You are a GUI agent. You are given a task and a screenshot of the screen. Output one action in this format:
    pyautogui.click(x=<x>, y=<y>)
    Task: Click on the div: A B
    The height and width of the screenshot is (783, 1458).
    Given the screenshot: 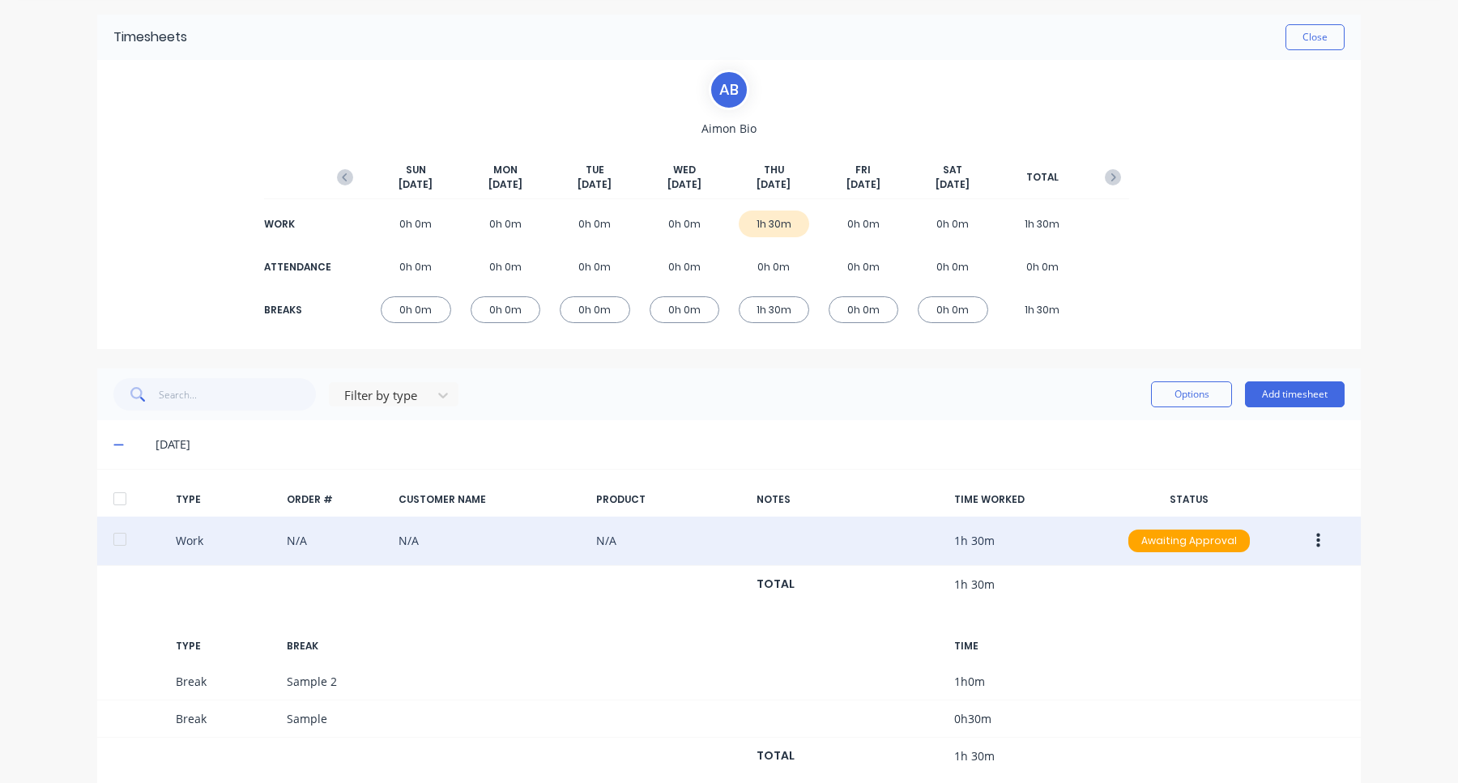 What is the action you would take?
    pyautogui.click(x=729, y=90)
    